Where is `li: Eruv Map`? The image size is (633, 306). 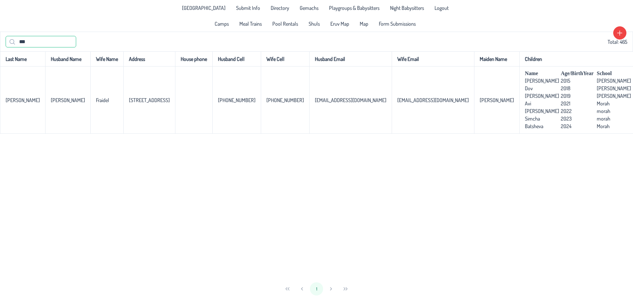
li: Eruv Map is located at coordinates (339, 24).